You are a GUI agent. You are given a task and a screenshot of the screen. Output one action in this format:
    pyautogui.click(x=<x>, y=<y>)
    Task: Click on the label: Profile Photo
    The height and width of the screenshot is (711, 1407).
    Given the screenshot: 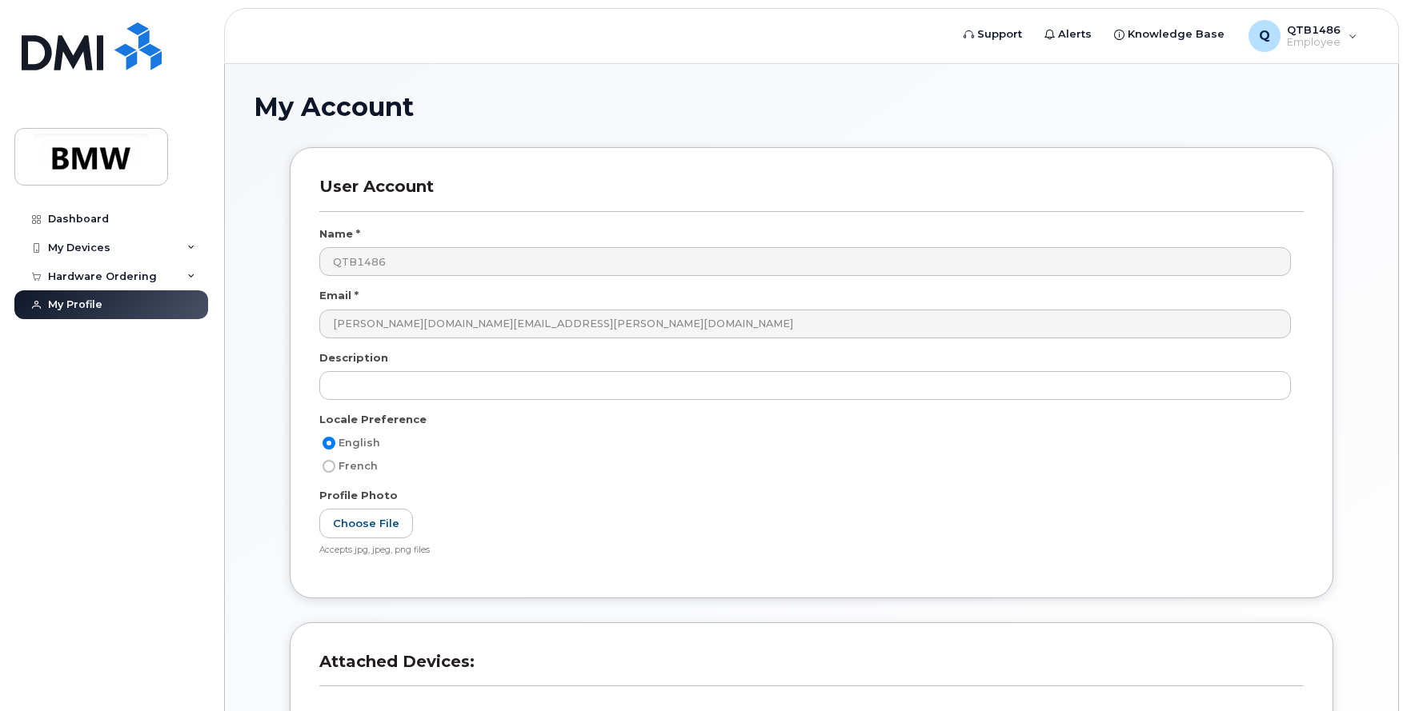 What is the action you would take?
    pyautogui.click(x=358, y=495)
    